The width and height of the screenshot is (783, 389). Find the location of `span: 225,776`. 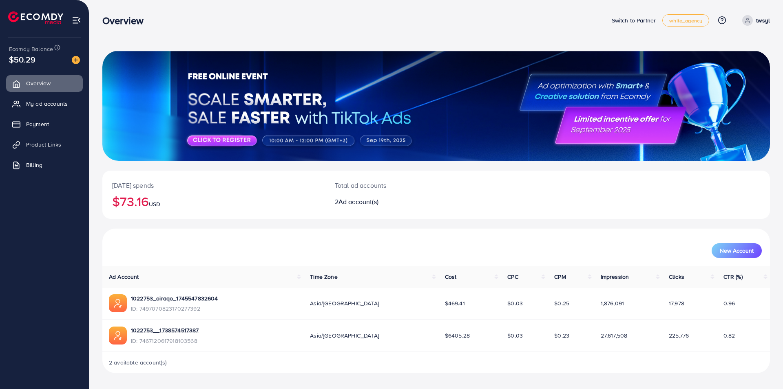

span: 225,776 is located at coordinates (679, 335).